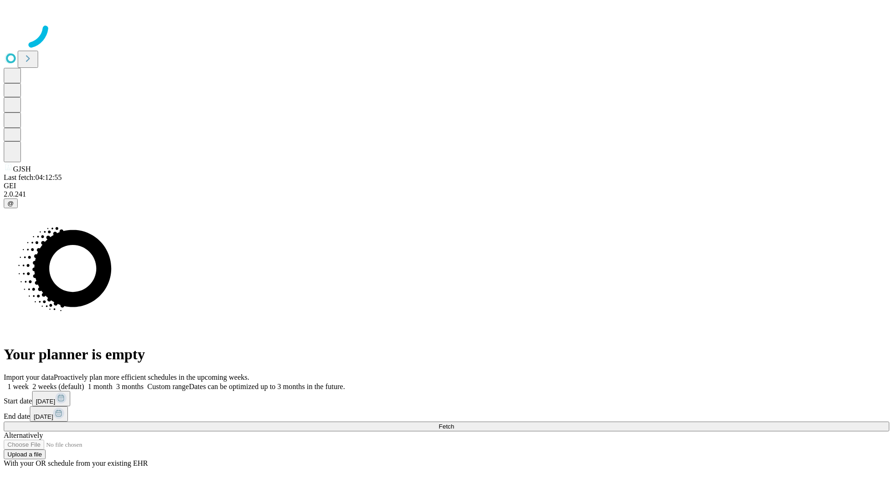  I want to click on span: Last fetch: 04:12:55, so click(33, 177).